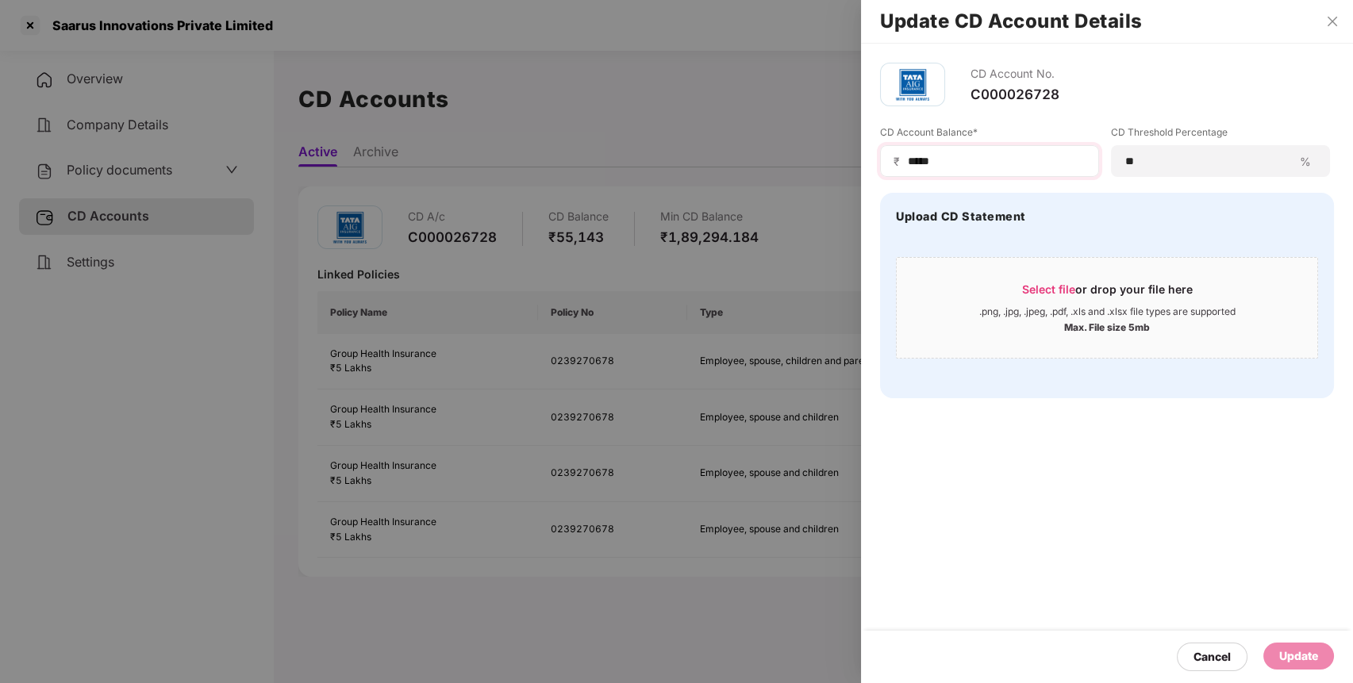 The height and width of the screenshot is (683, 1353). What do you see at coordinates (1298, 656) in the screenshot?
I see `div: Update` at bounding box center [1298, 656].